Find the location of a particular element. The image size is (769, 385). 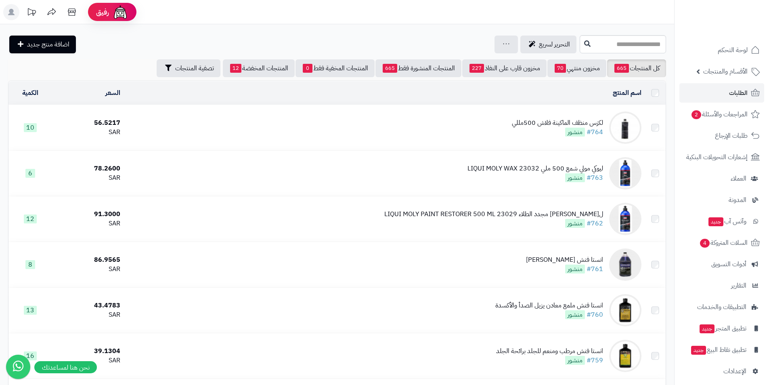

a: تطبيق نقاط البيعجديد is located at coordinates (722, 350).